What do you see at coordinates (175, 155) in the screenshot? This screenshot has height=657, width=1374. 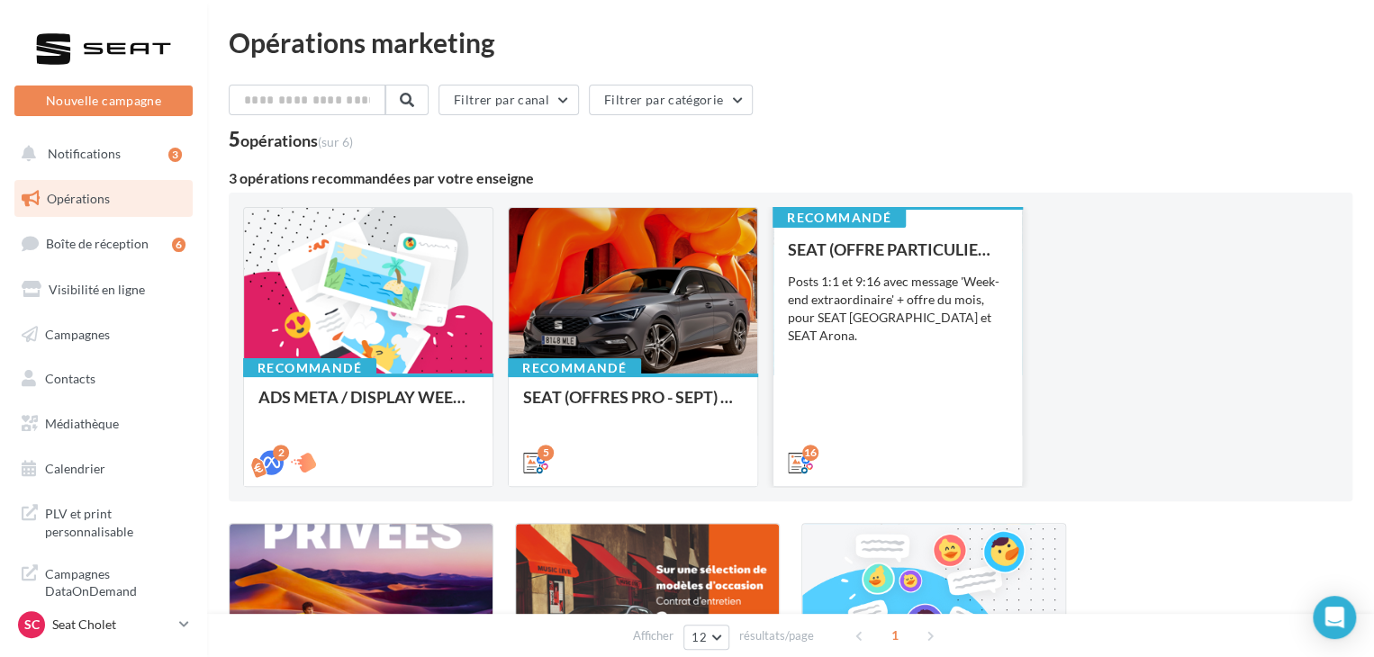 I see `div: 3` at bounding box center [175, 155].